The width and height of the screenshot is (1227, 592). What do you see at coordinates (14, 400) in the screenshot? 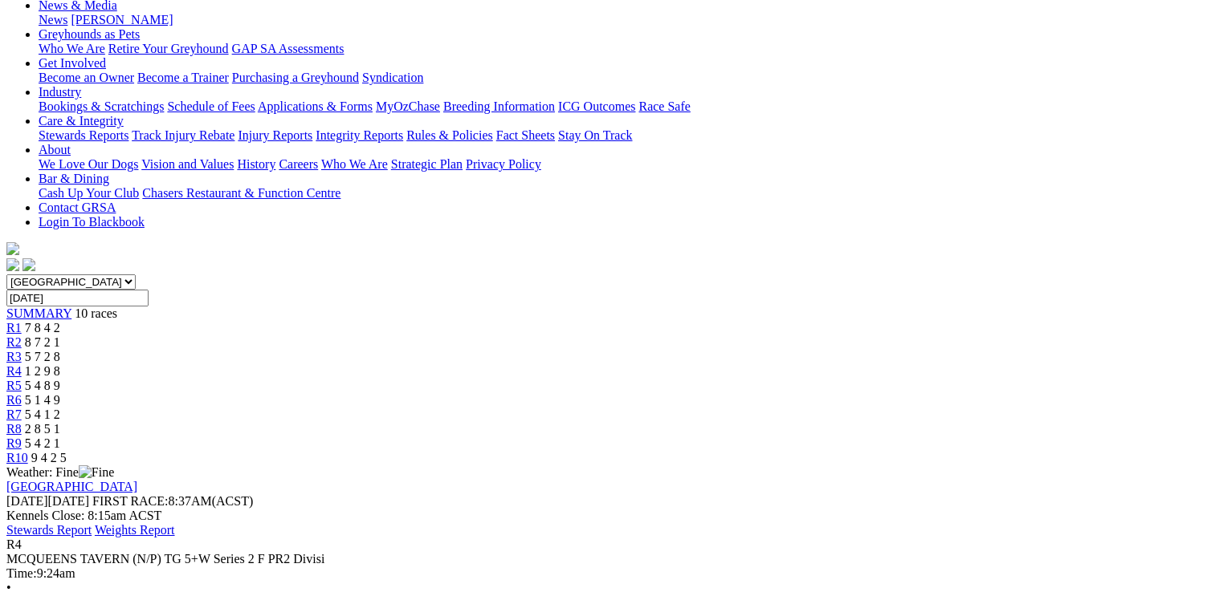
I see `a: R6` at bounding box center [14, 400].